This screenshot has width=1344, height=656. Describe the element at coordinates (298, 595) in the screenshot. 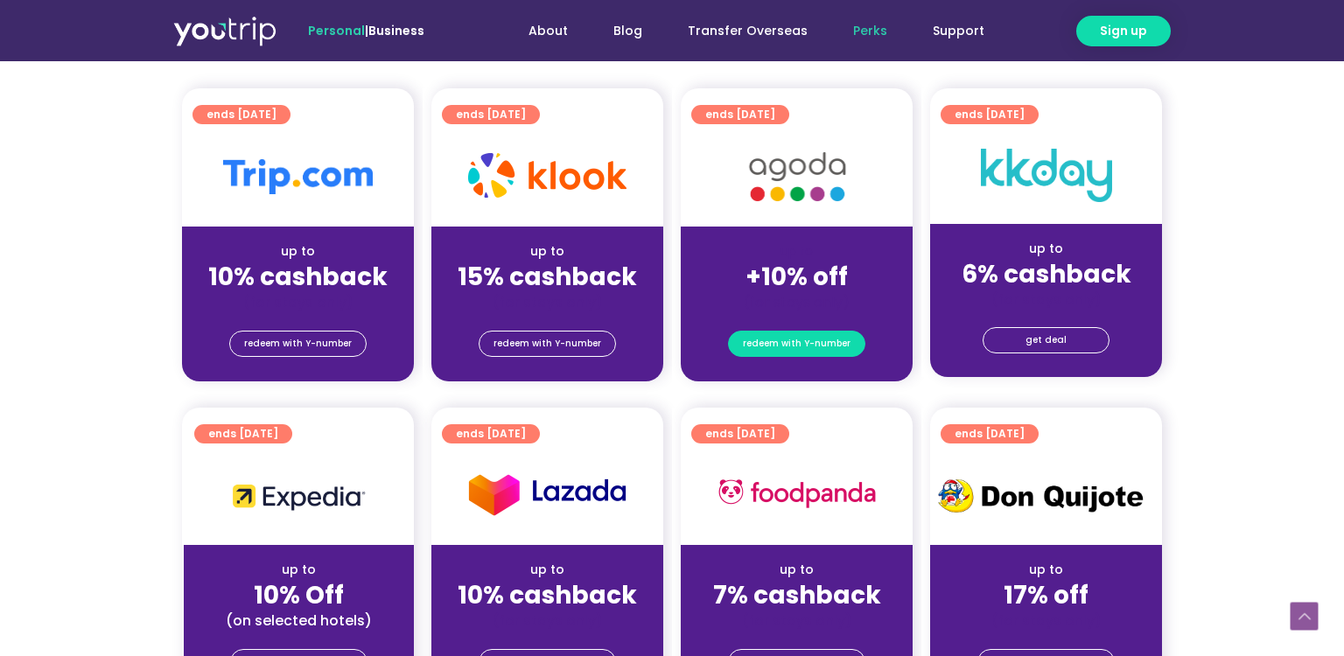

I see `strong: 10% Off` at that location.